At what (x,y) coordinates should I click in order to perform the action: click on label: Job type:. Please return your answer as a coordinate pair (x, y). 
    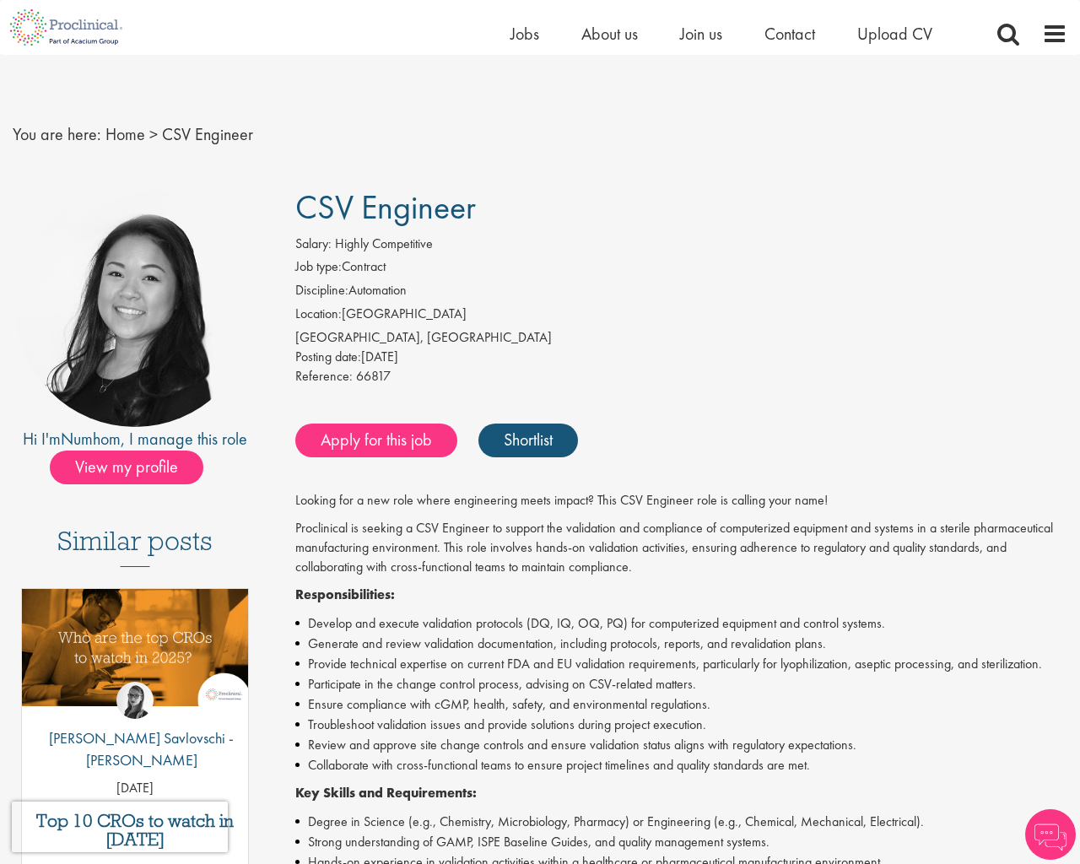
    Looking at the image, I should click on (318, 267).